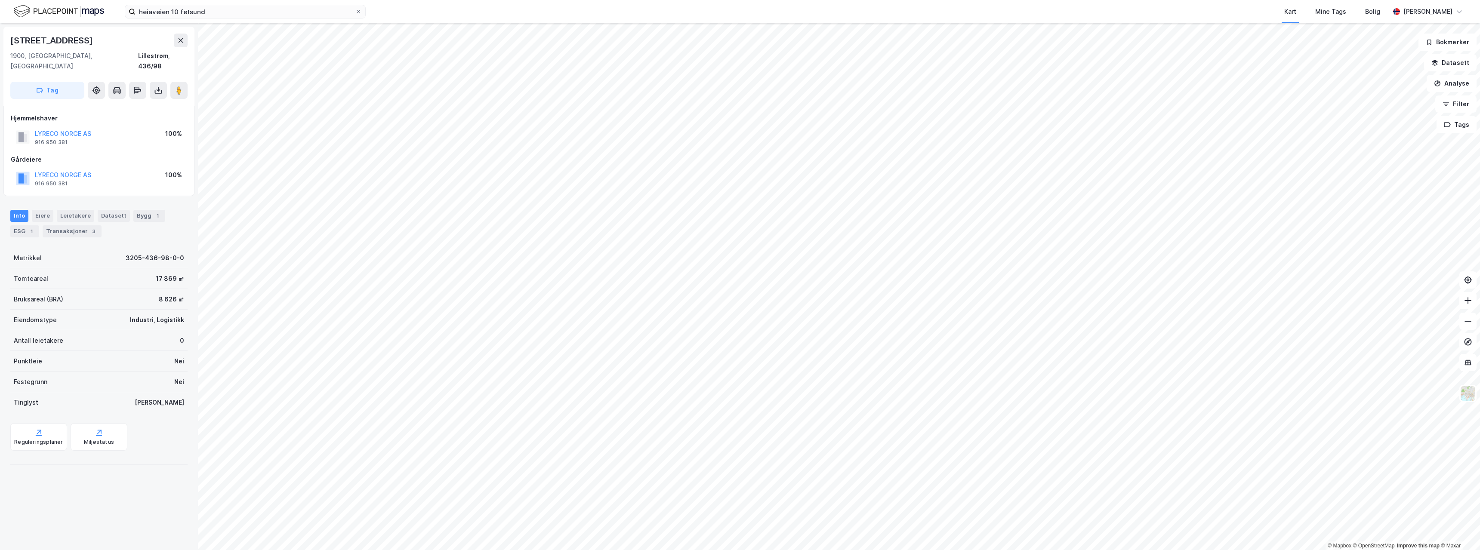 Image resolution: width=1480 pixels, height=550 pixels. I want to click on button: Datasett, so click(1450, 63).